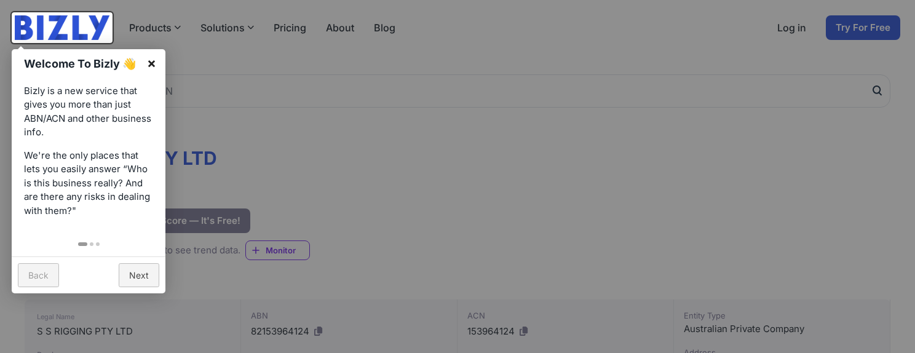 This screenshot has height=353, width=915. I want to click on a: Next, so click(139, 275).